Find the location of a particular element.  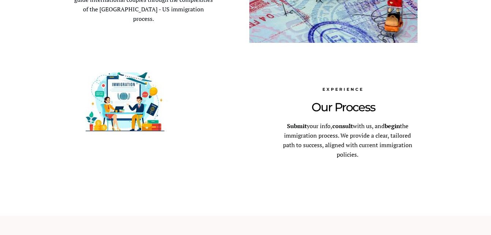

span: EXPERIENCE is located at coordinates (343, 89).